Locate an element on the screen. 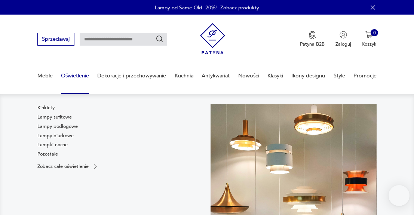 Image resolution: width=414 pixels, height=215 pixels. a: Kinkiety is located at coordinates (46, 108).